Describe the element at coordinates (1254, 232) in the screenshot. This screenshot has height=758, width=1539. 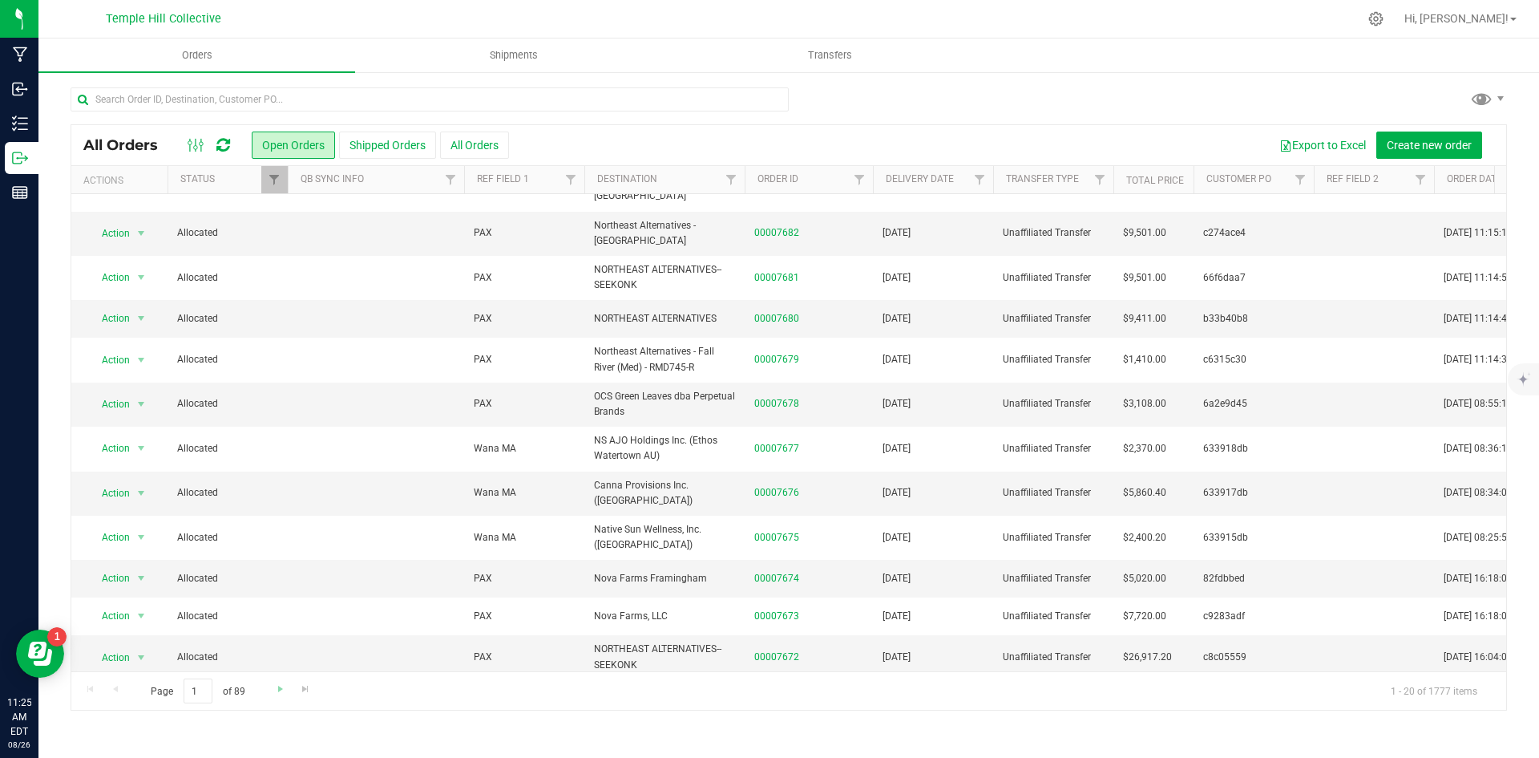
I see `span: c274ace4` at that location.